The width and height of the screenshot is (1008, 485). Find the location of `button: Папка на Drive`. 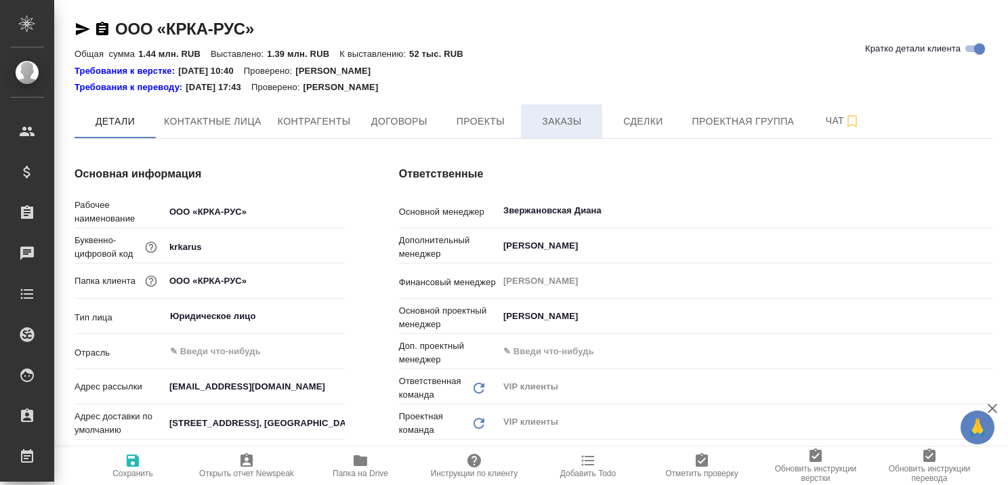

button: Папка на Drive is located at coordinates (360, 466).